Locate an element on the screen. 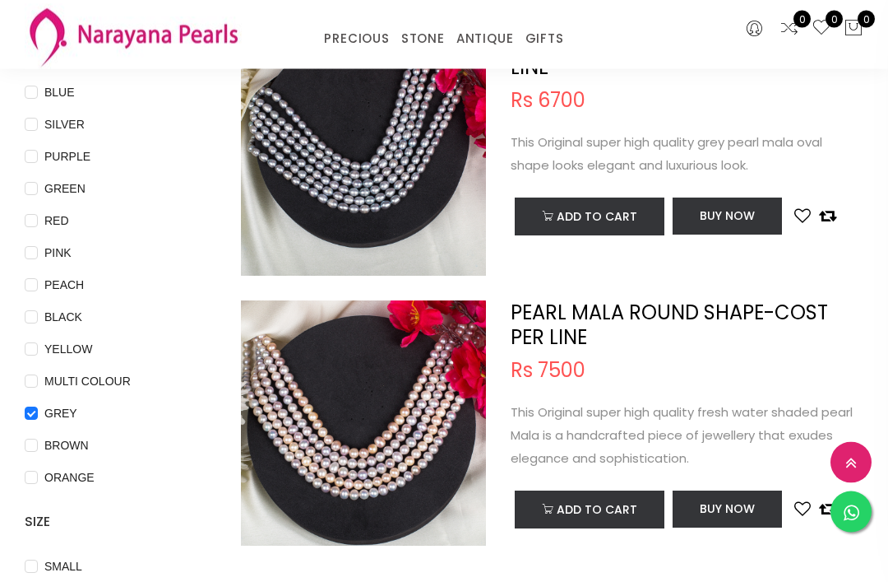 Image resolution: width=888 pixels, height=582 pixels. span: ORANGE is located at coordinates (69, 478).